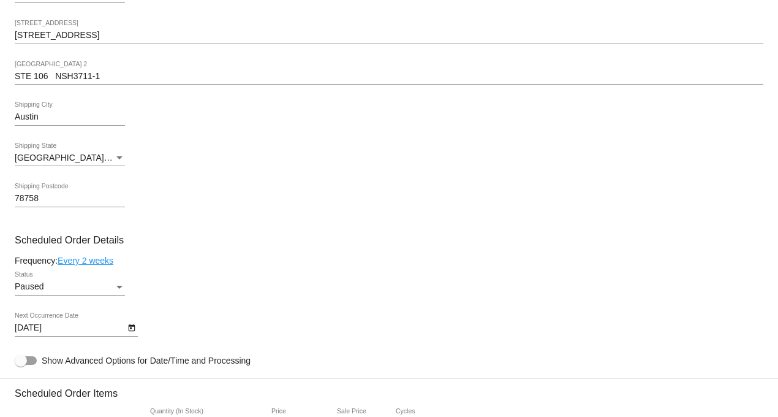 The width and height of the screenshot is (778, 417). Describe the element at coordinates (389, 77) in the screenshot. I see `input: Shipping Street 2` at that location.